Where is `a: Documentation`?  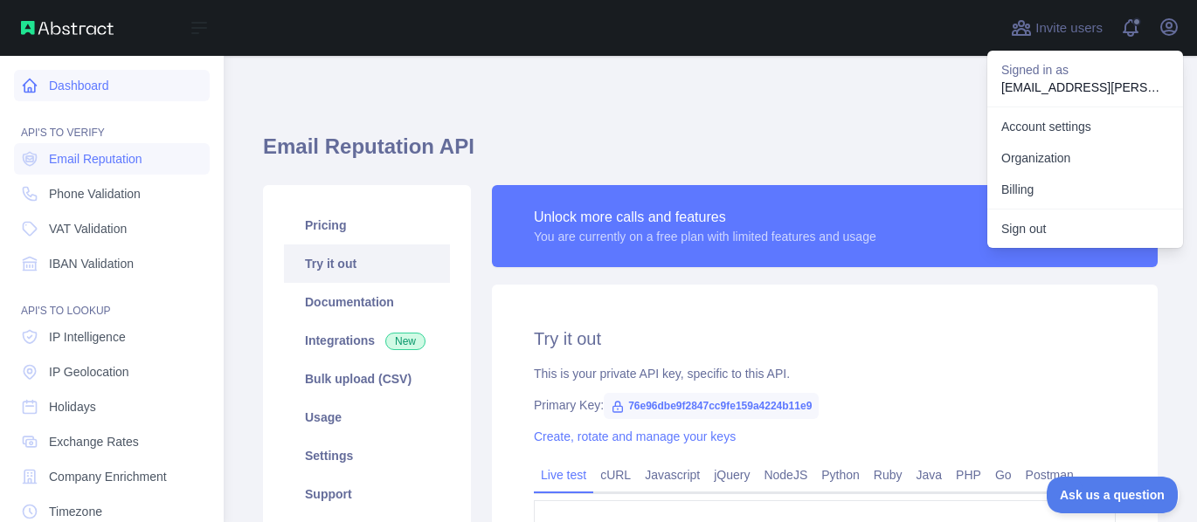 a: Documentation is located at coordinates (367, 302).